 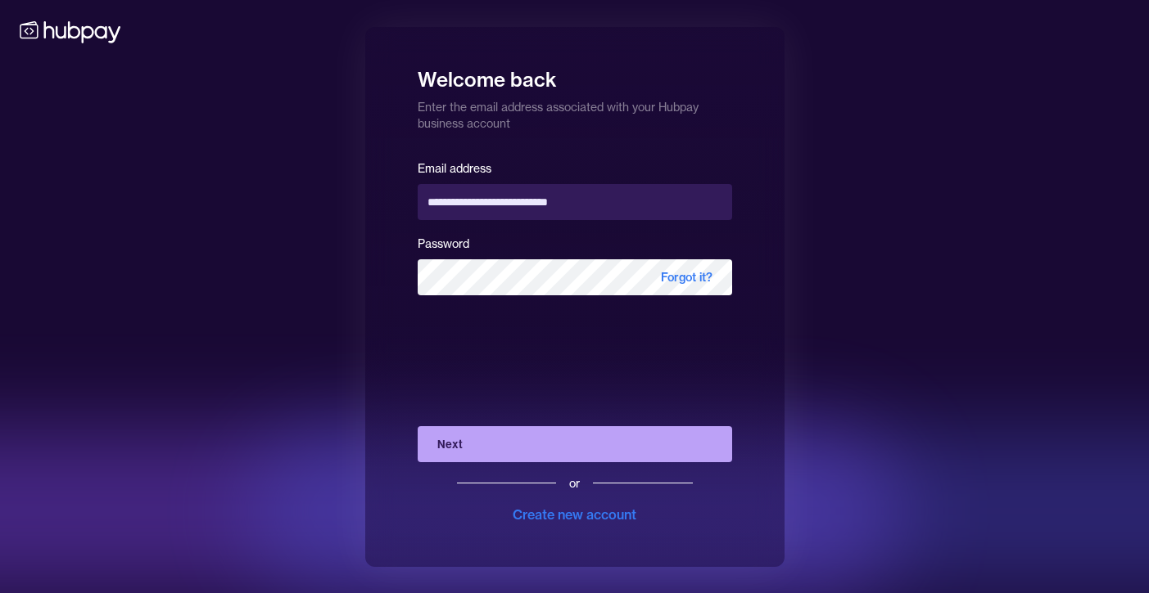 What do you see at coordinates (574, 515) in the screenshot?
I see `div: Create new account` at bounding box center [574, 515].